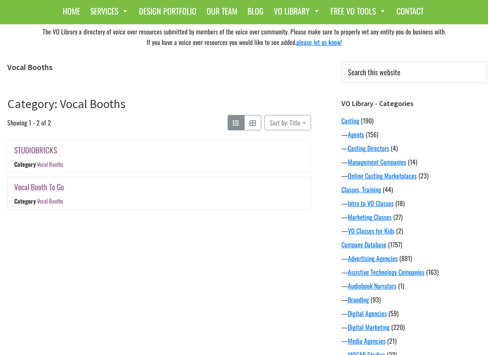  What do you see at coordinates (377, 162) in the screenshot?
I see `a: Management Companies` at bounding box center [377, 162].